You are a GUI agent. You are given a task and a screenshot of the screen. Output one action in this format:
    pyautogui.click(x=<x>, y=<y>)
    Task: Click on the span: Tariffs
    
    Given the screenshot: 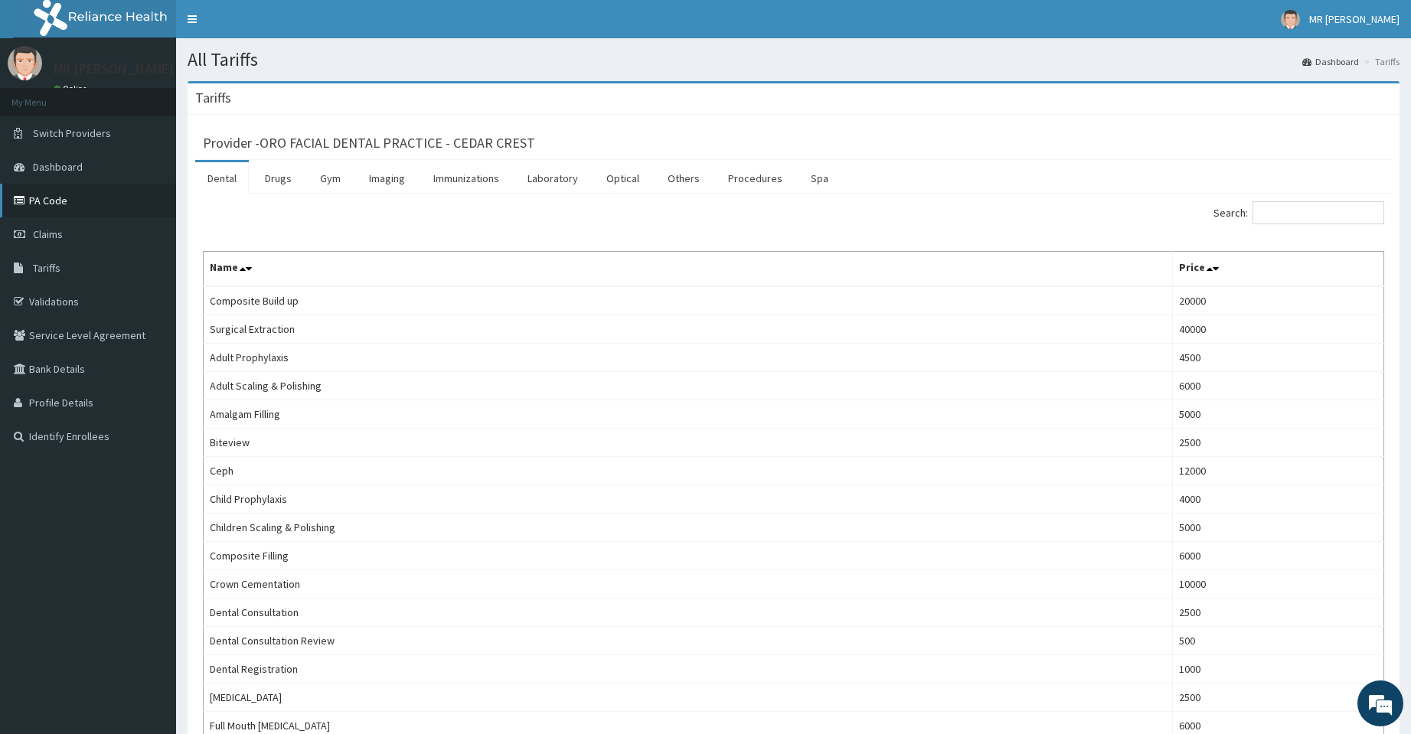 What is the action you would take?
    pyautogui.click(x=47, y=268)
    